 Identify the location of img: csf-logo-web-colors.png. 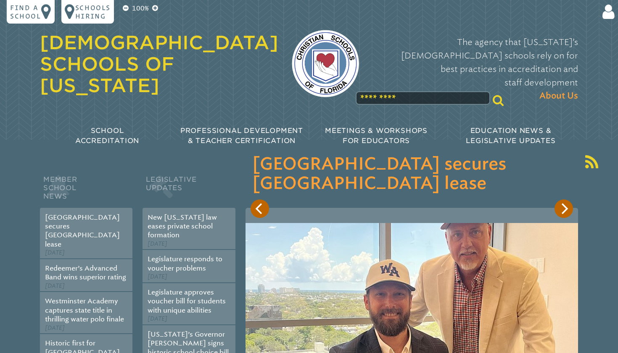
(325, 63).